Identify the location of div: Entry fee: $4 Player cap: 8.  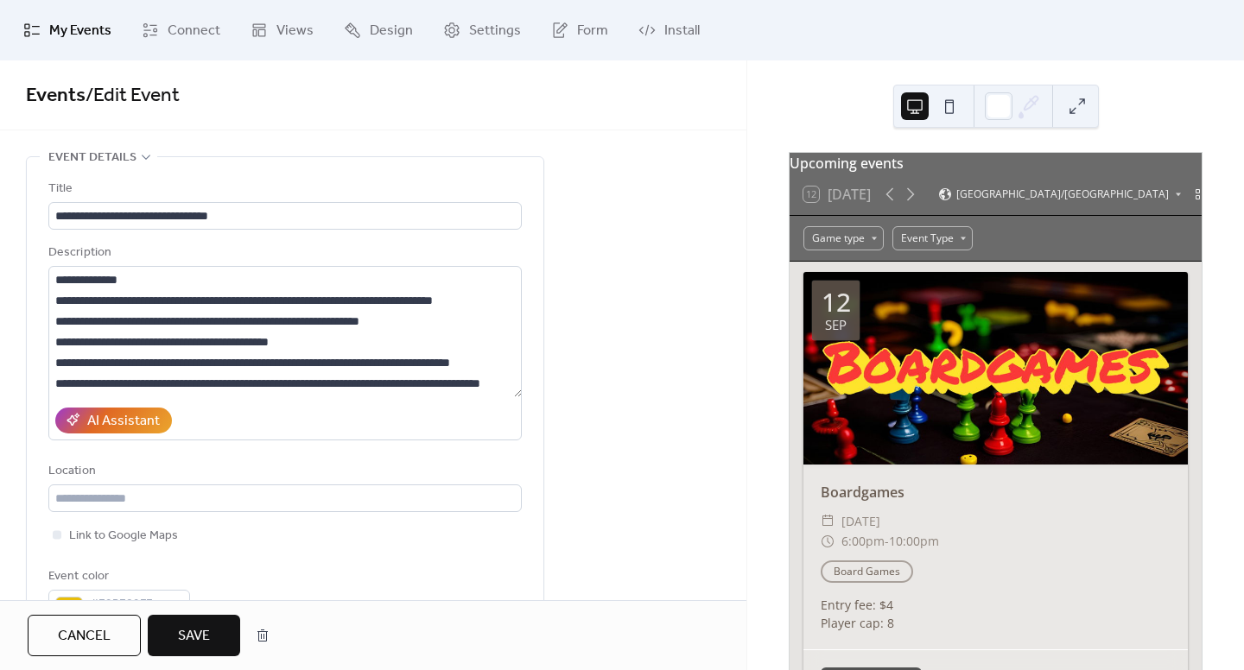
(995, 614).